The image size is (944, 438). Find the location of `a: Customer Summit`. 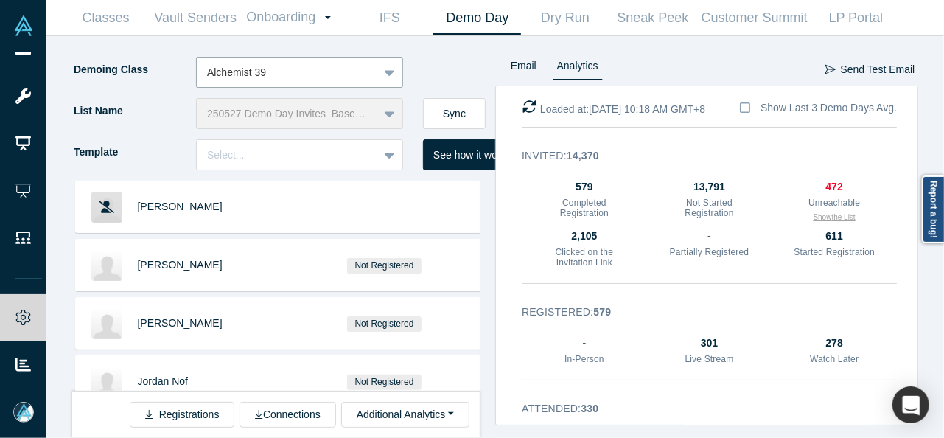

a: Customer Summit is located at coordinates (754, 18).